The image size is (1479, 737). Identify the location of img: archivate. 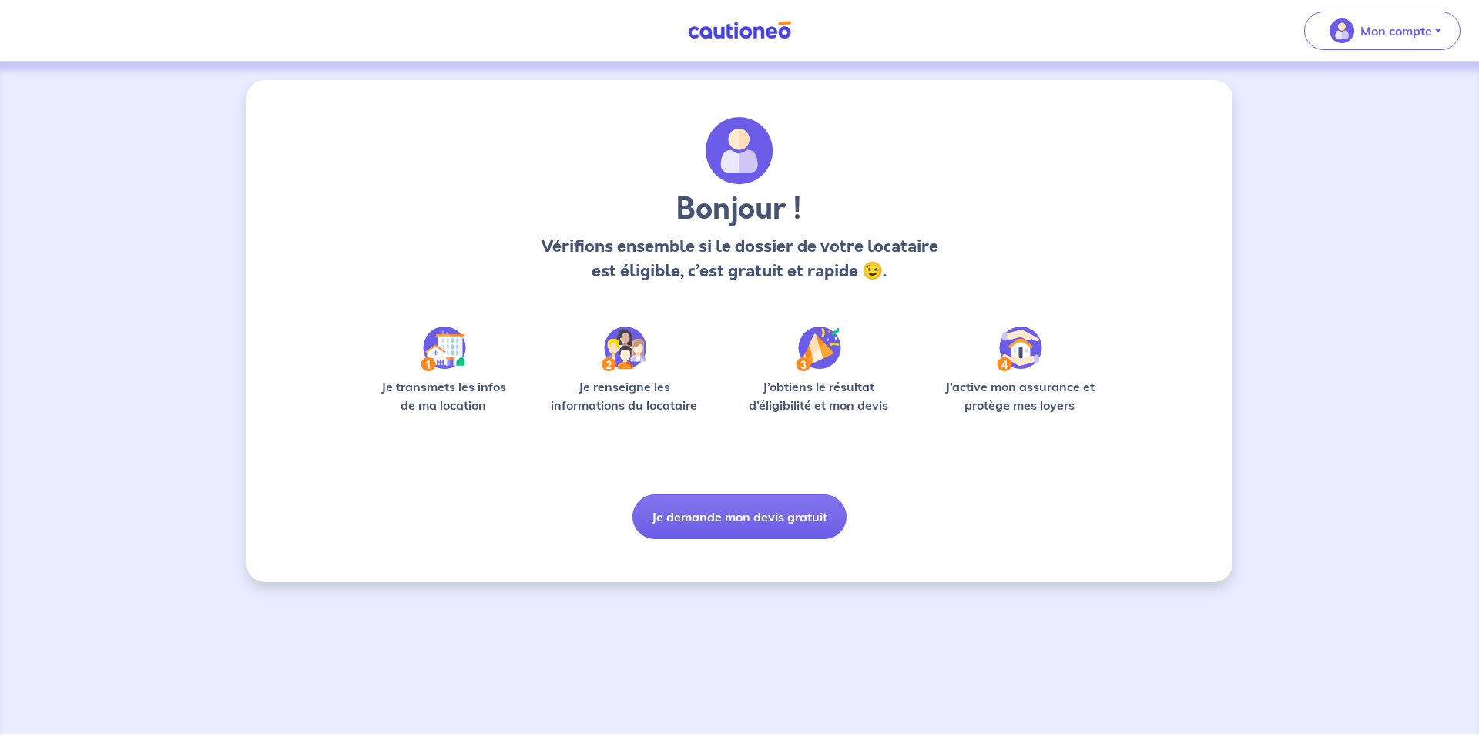
(739, 151).